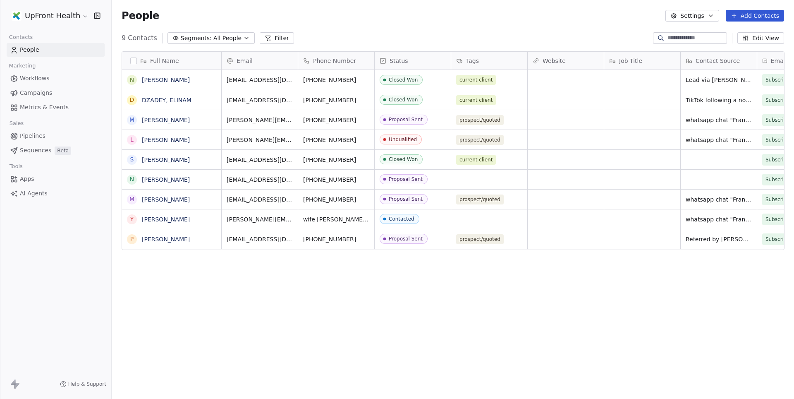  What do you see at coordinates (172, 60) in the screenshot?
I see `div: Full Name` at bounding box center [172, 60].